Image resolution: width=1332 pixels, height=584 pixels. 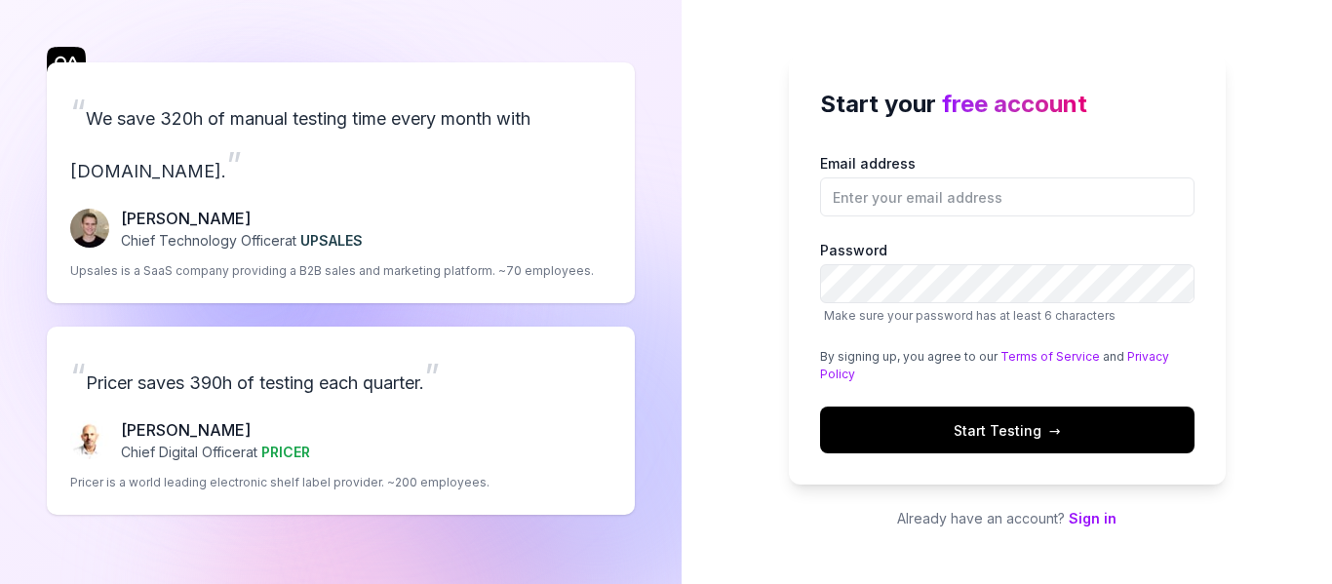 What do you see at coordinates (1007, 430) in the screenshot?
I see `span: Start Testing` at bounding box center [1007, 430].